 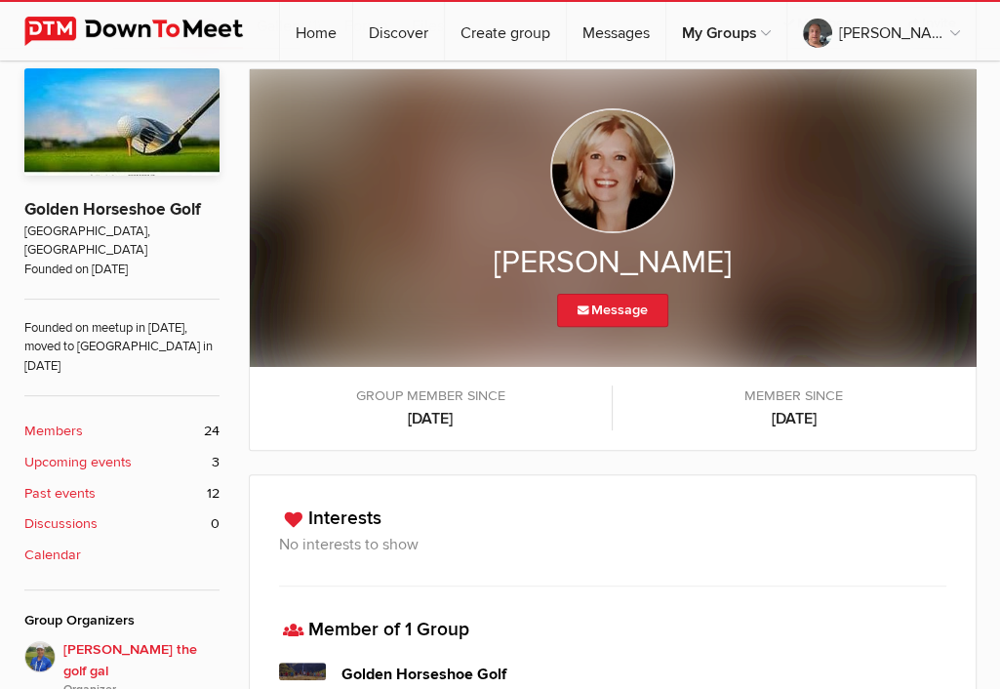 I want to click on a: Upcoming events 3, so click(x=122, y=462).